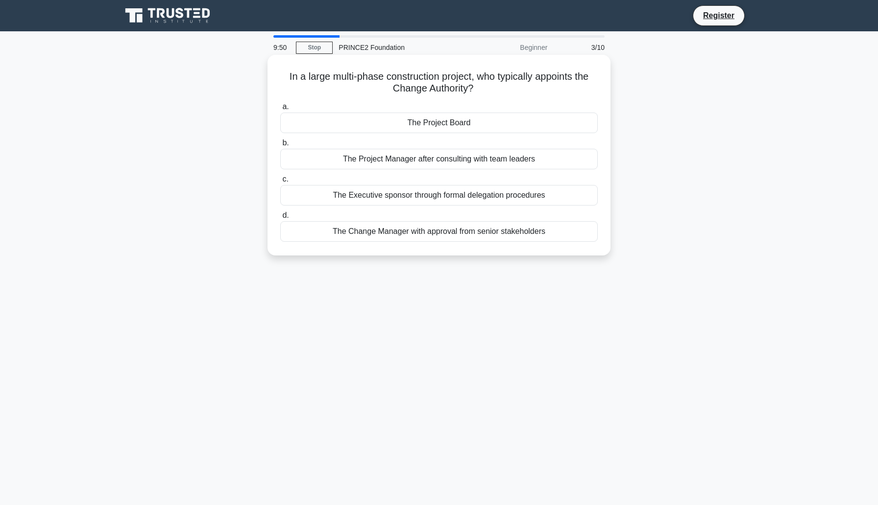 Image resolution: width=878 pixels, height=505 pixels. What do you see at coordinates (314, 48) in the screenshot?
I see `a: Stop` at bounding box center [314, 48].